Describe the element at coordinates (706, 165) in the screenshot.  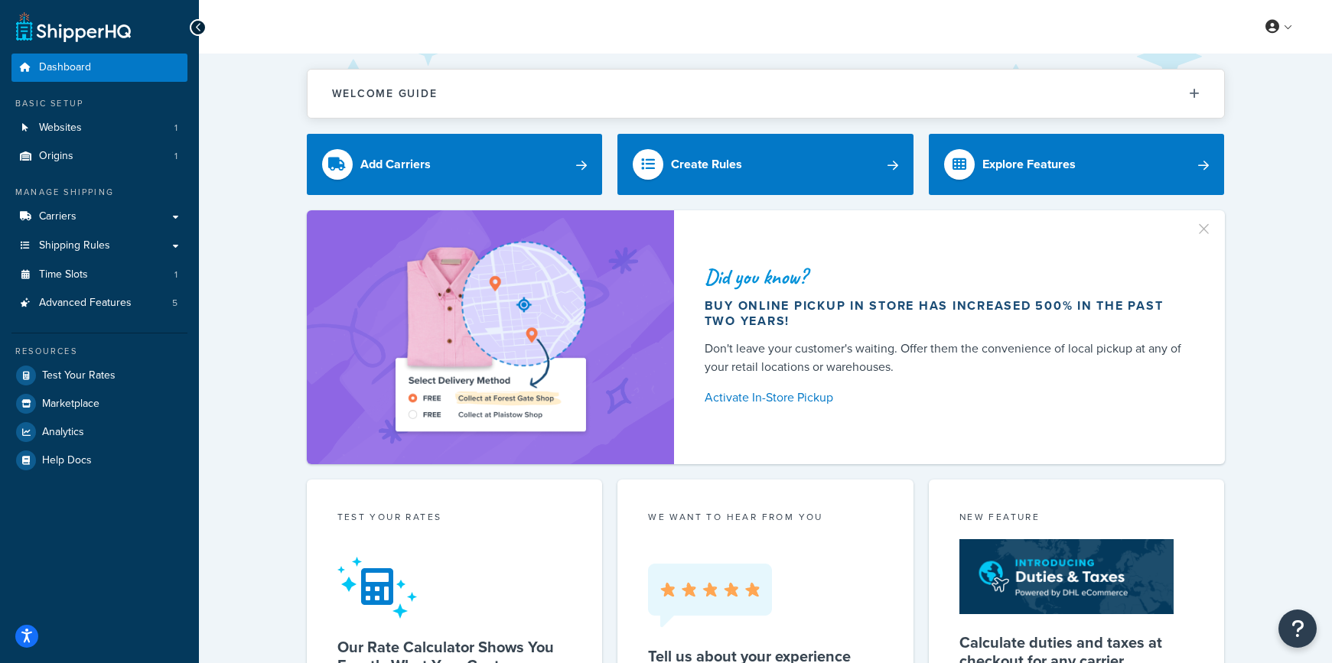
I see `div: Create Rules` at that location.